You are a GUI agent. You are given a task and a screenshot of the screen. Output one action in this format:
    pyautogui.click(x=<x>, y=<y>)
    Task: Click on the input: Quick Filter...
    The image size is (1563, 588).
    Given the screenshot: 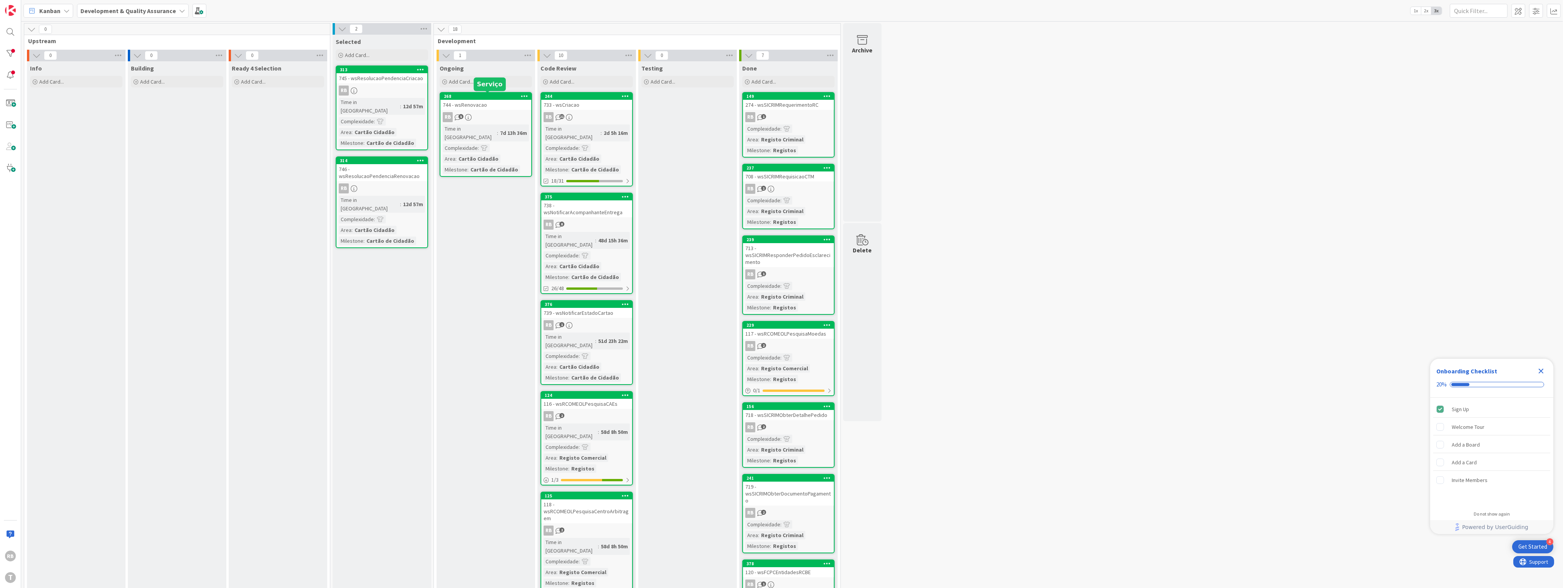 What is the action you would take?
    pyautogui.click(x=1479, y=11)
    